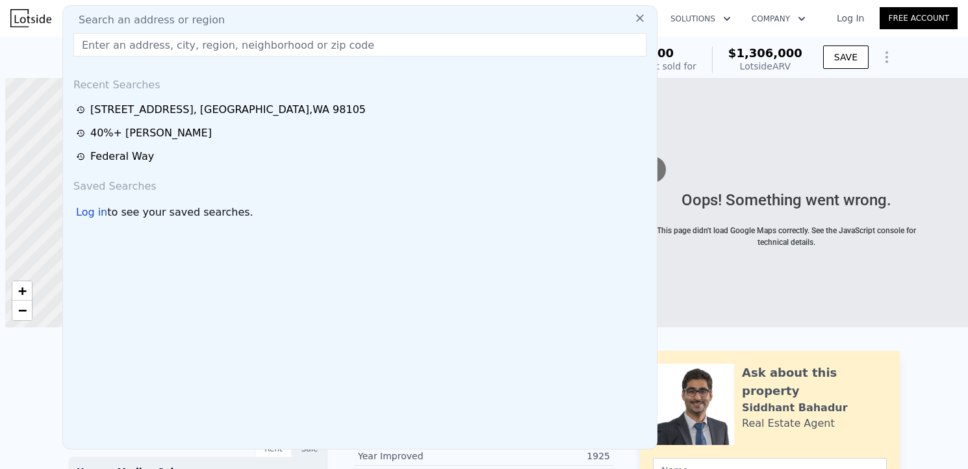 This screenshot has height=469, width=968. I want to click on button: Show Options, so click(887, 57).